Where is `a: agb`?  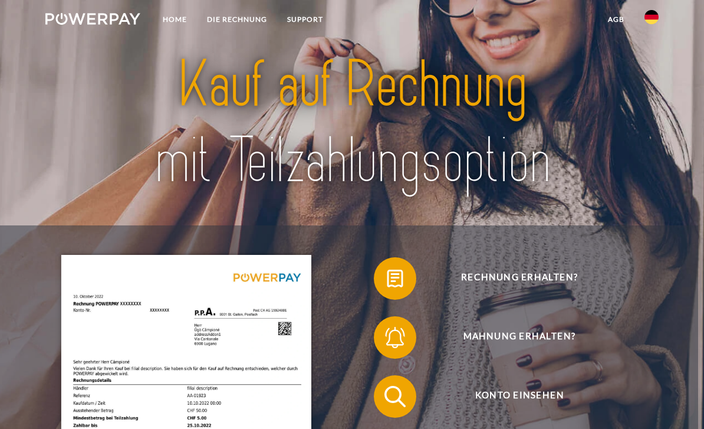
a: agb is located at coordinates (616, 19).